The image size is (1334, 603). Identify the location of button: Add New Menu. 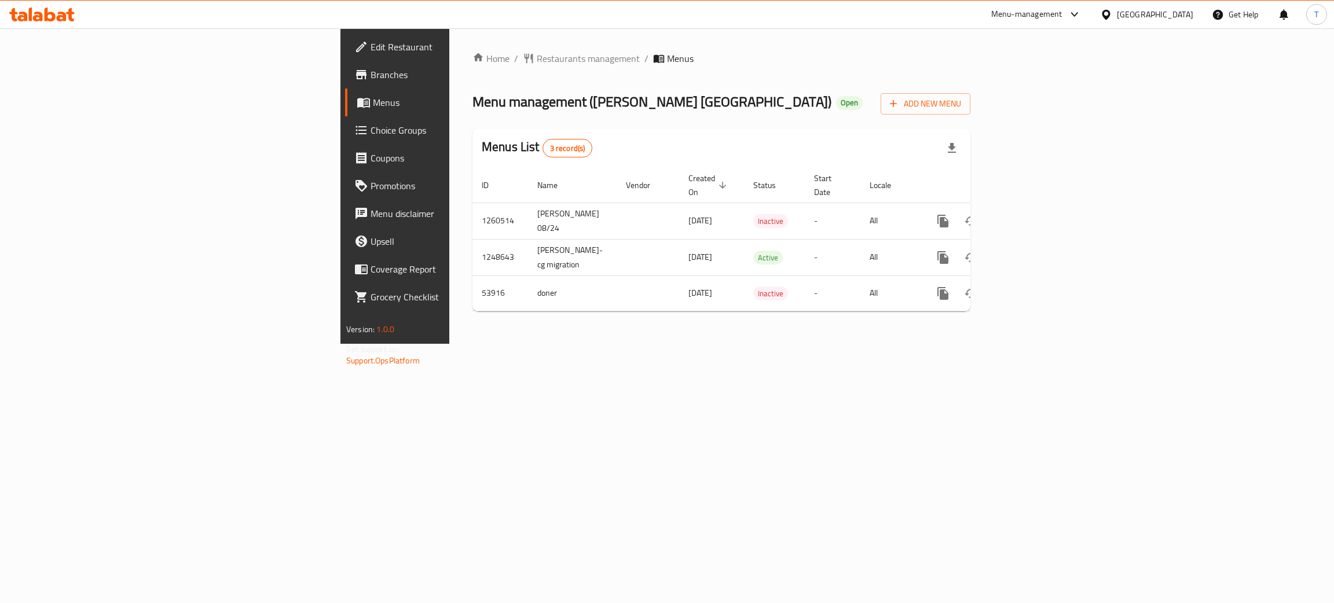
(925, 104).